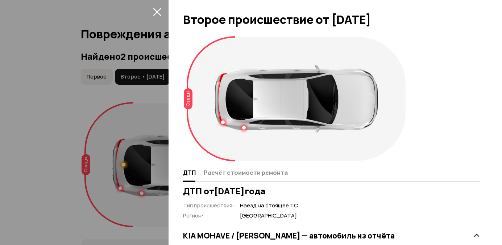 The height and width of the screenshot is (245, 502). What do you see at coordinates (193, 216) in the screenshot?
I see `span: Регион :` at bounding box center [193, 216].